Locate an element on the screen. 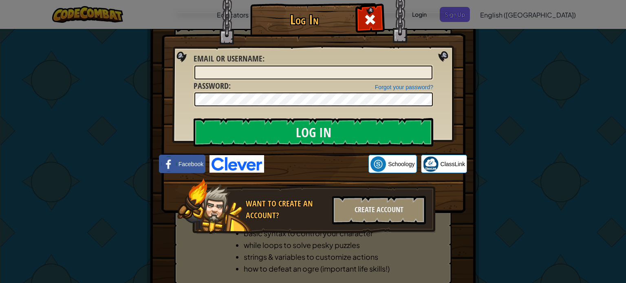 The image size is (626, 283). img: facebook_small.png is located at coordinates (169, 164).